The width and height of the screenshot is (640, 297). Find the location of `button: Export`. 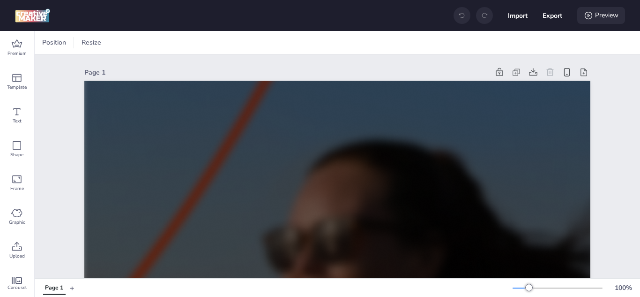

button: Export is located at coordinates (553, 15).